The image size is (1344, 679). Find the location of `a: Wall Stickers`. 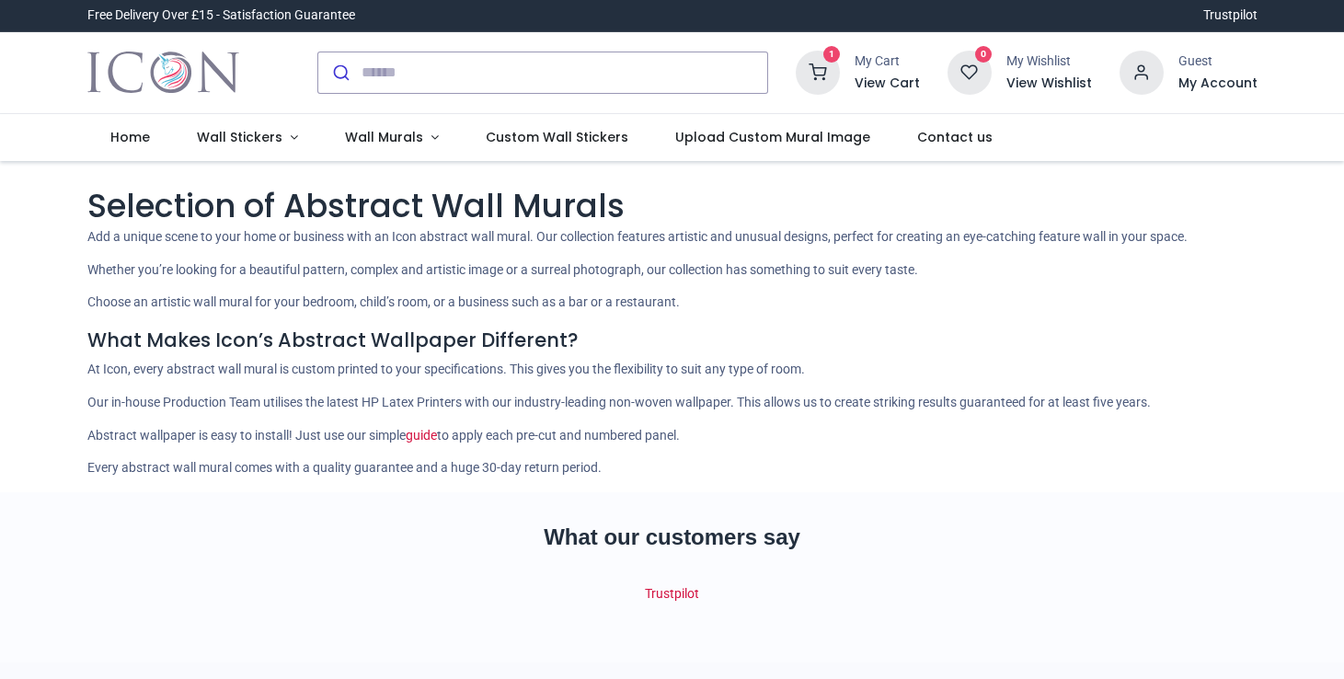

a: Wall Stickers is located at coordinates (247, 138).